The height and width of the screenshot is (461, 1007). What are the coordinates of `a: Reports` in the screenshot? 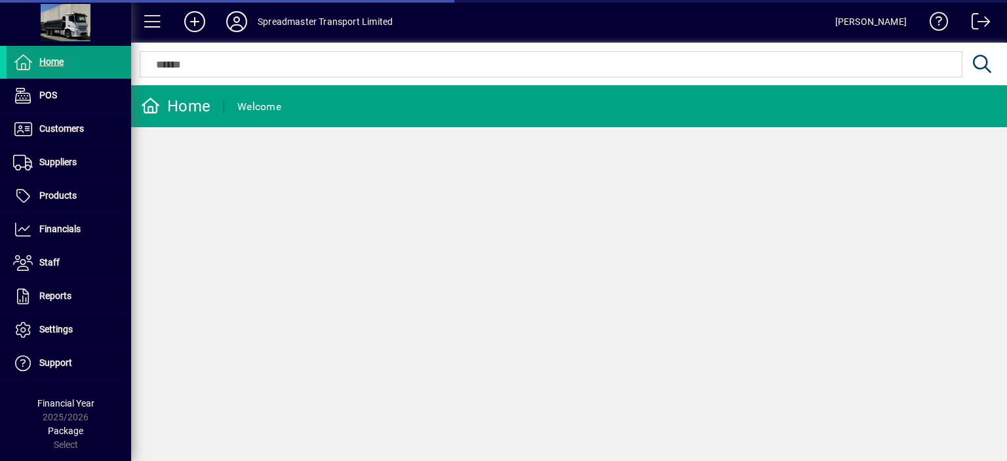 It's located at (69, 296).